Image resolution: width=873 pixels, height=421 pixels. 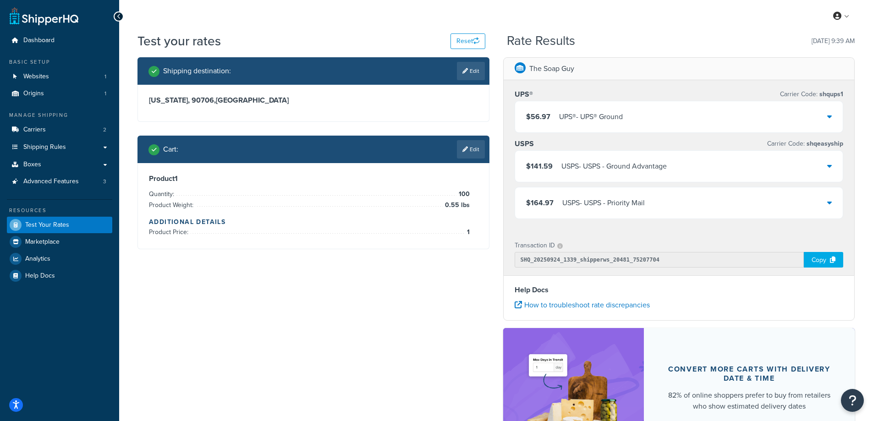 What do you see at coordinates (60, 259) in the screenshot?
I see `li: Analytics` at bounding box center [60, 259].